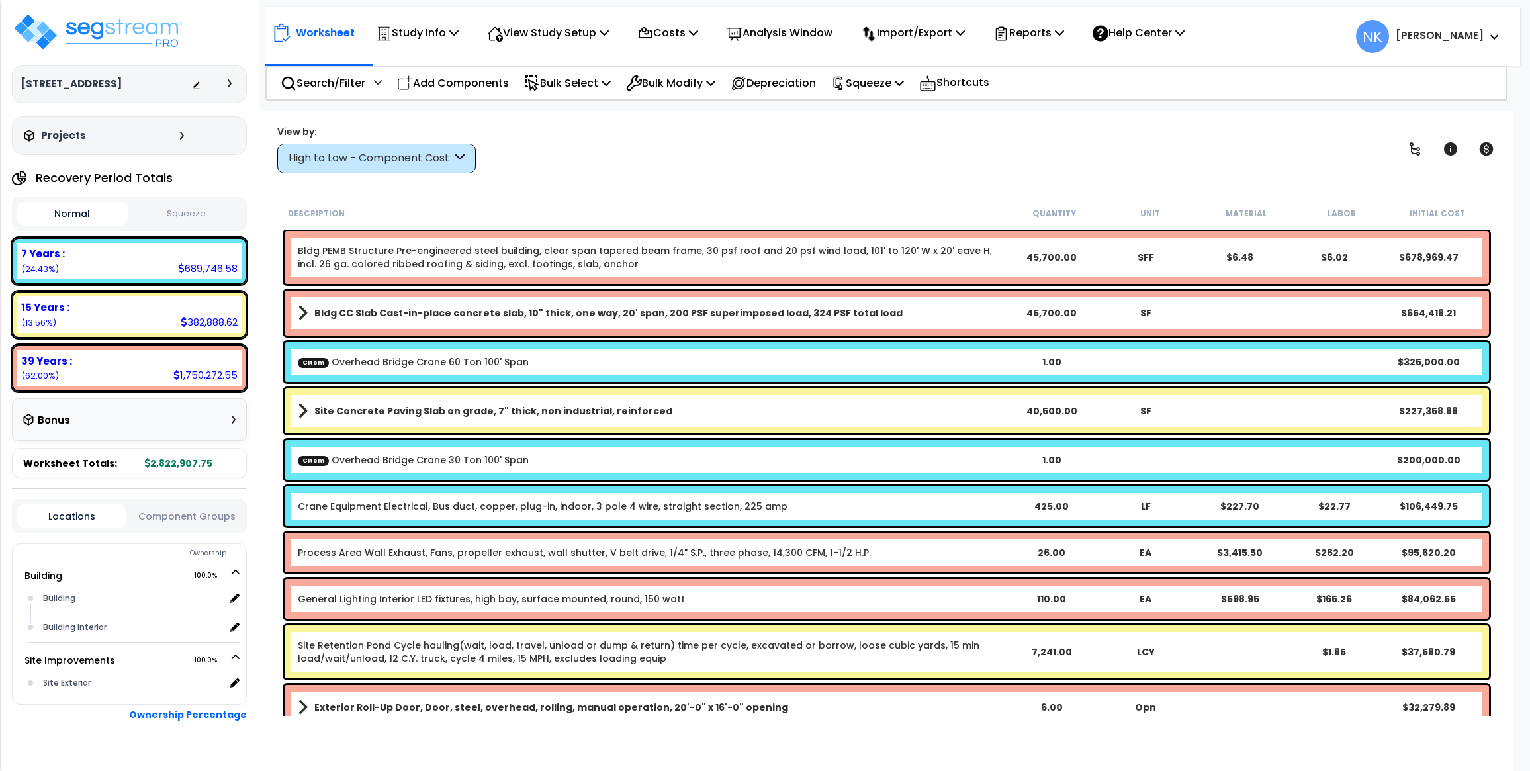  What do you see at coordinates (370, 158) in the screenshot?
I see `div: High to Low - Component Cost` at bounding box center [370, 158].